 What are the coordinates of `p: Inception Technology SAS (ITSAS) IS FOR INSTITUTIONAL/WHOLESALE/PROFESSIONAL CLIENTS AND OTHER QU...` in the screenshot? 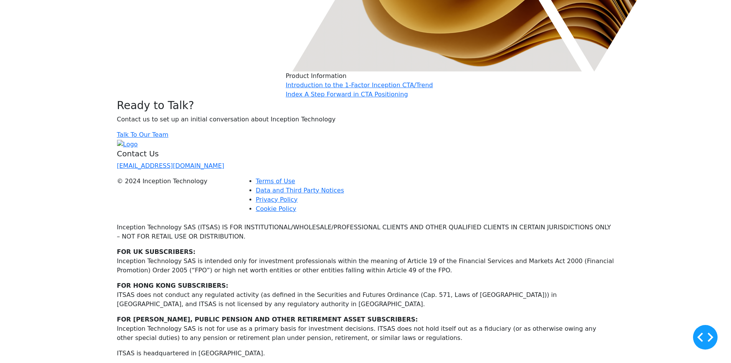 It's located at (366, 232).